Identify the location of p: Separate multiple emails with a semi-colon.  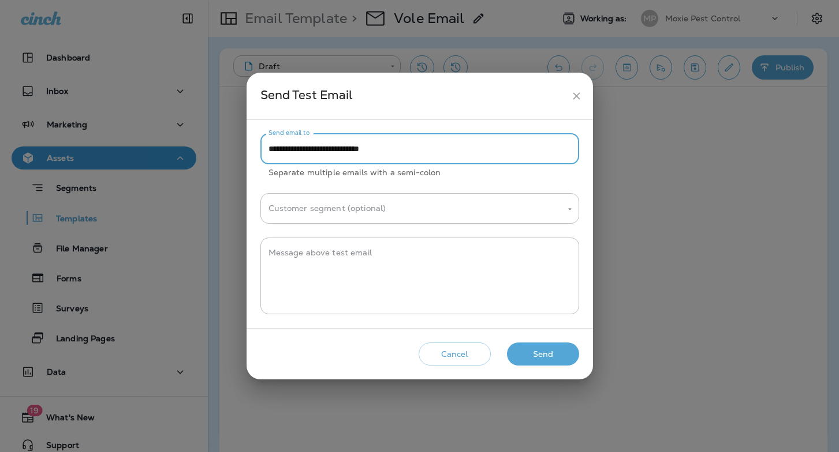
(420, 173).